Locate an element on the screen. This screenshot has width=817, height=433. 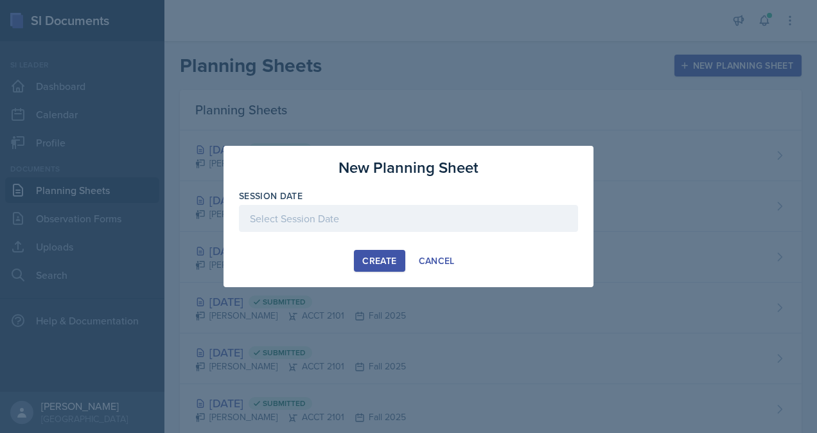
div: Cancel is located at coordinates (437, 261).